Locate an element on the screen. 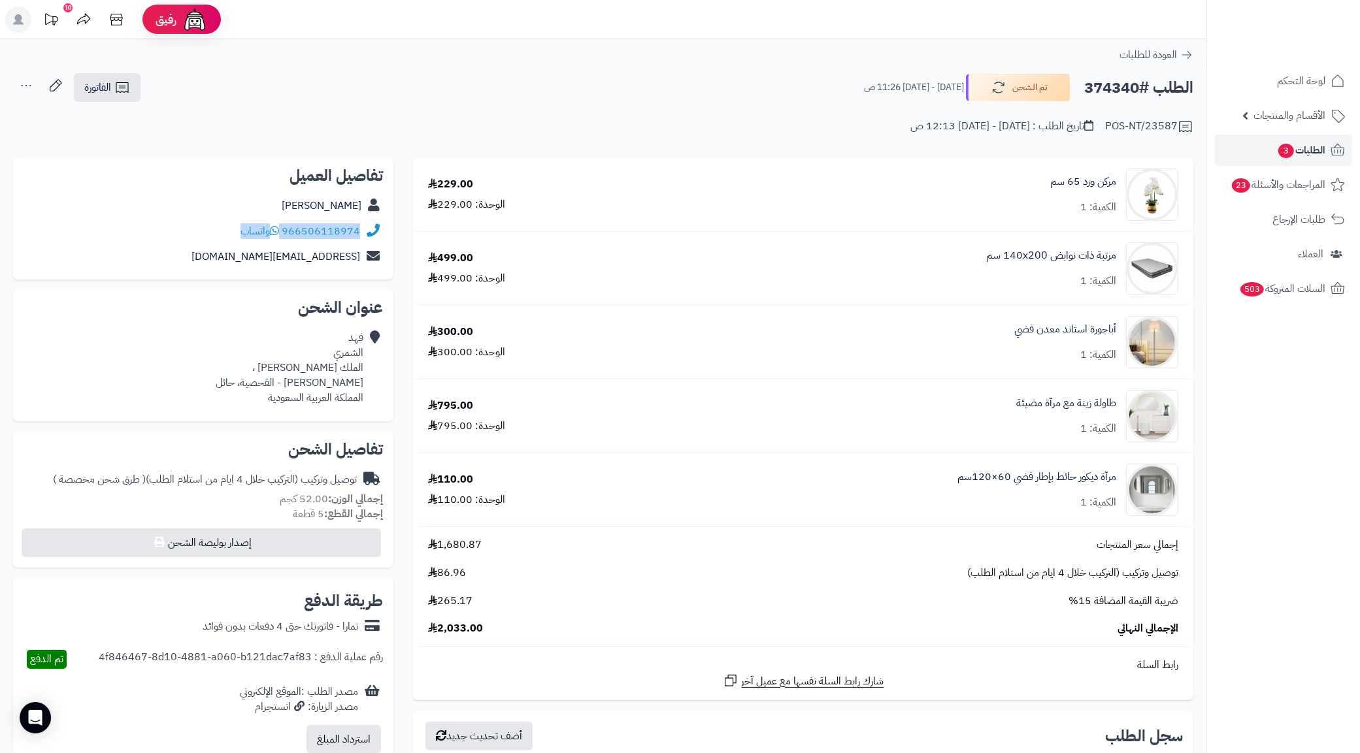 The height and width of the screenshot is (753, 1360). div: الوحدة: 229.00 is located at coordinates (466, 204).